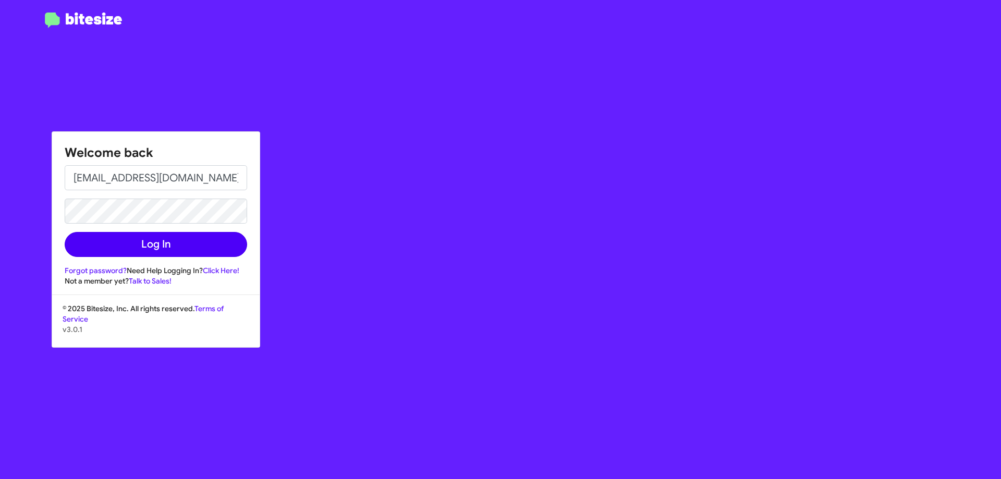 This screenshot has width=1001, height=479. What do you see at coordinates (156, 329) in the screenshot?
I see `p: v3.0.1` at bounding box center [156, 329].